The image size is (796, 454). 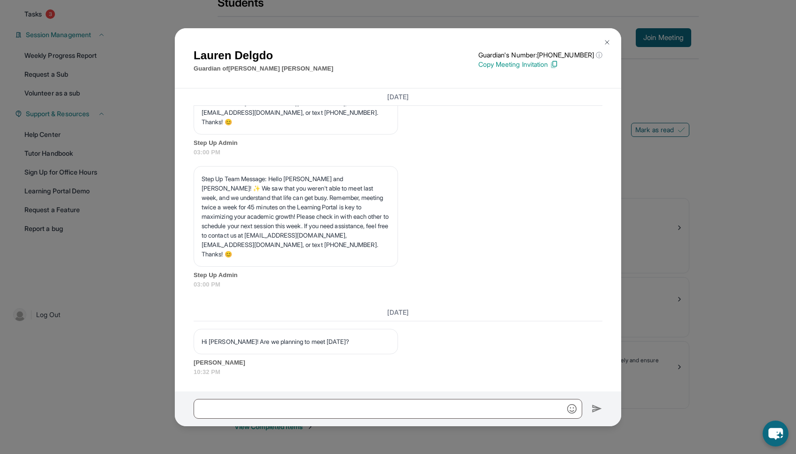 What do you see at coordinates (607, 42) in the screenshot?
I see `img: Close Icon` at bounding box center [607, 42].